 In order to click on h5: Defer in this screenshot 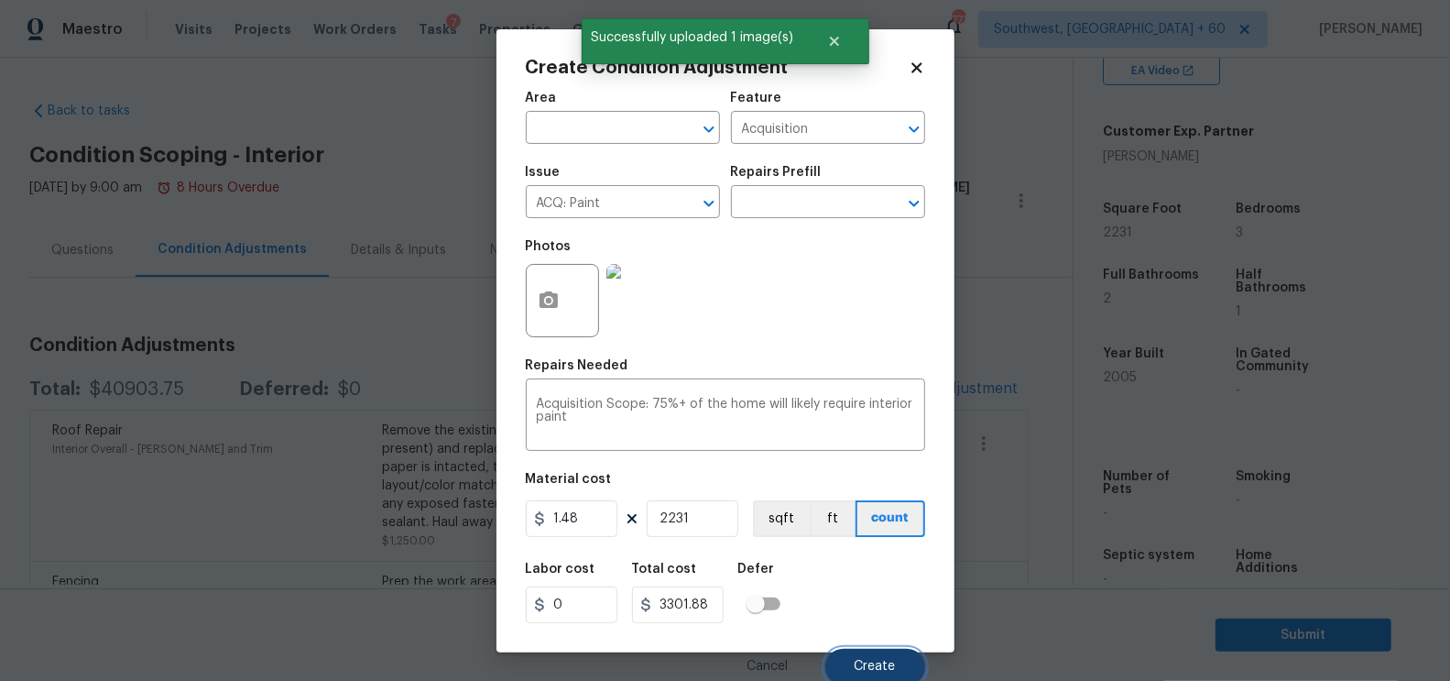, I will do `click(757, 569)`.